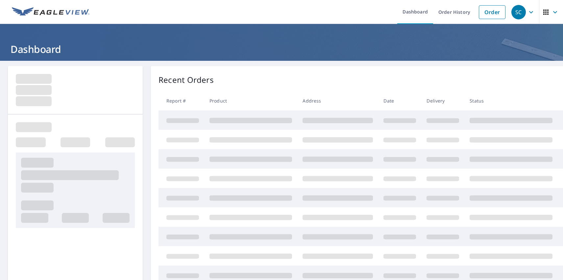  Describe the element at coordinates (181, 101) in the screenshot. I see `th: Report #` at that location.